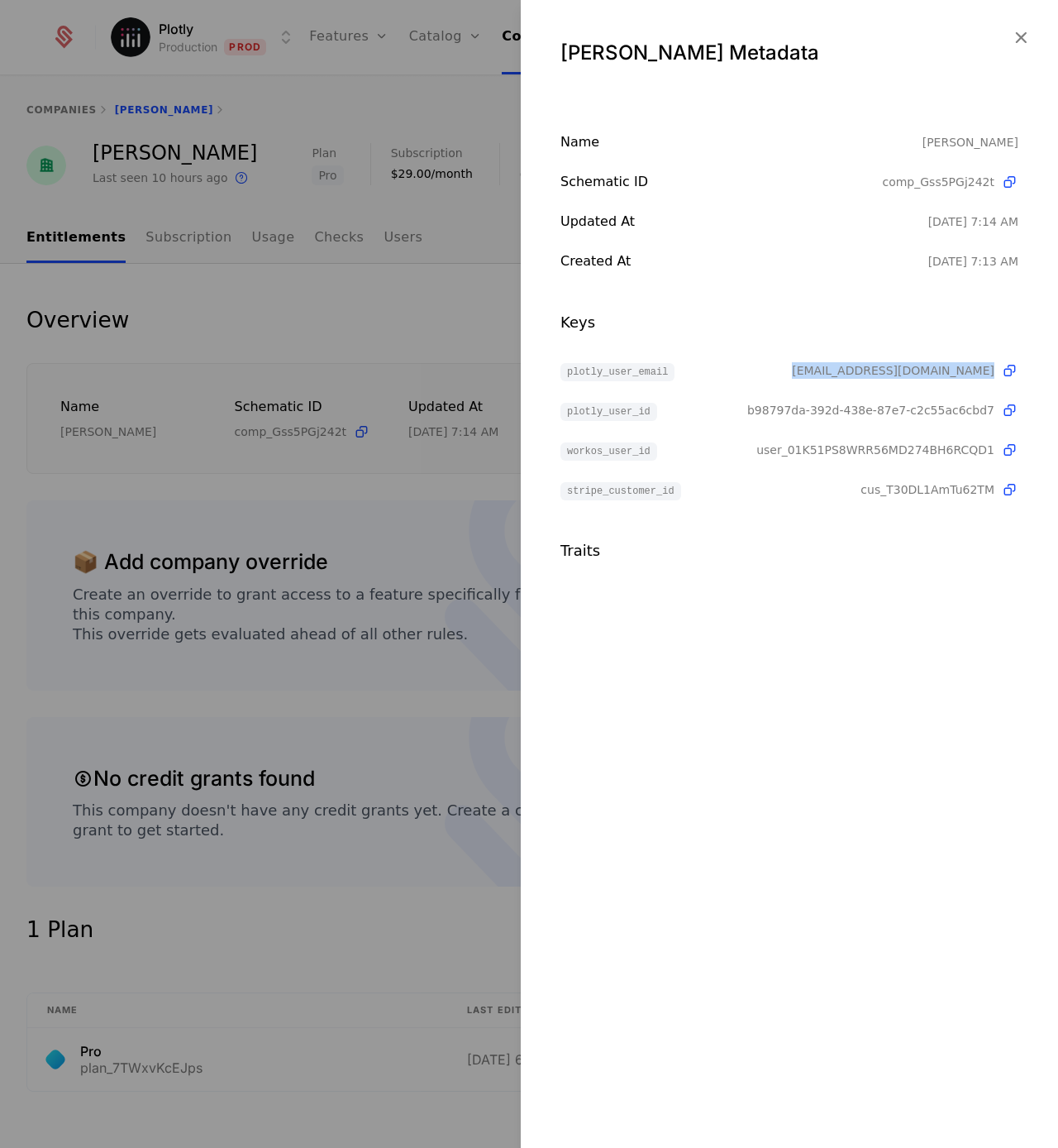  Describe the element at coordinates (744, 221) in the screenshot. I see `div: Updated at` at that location.